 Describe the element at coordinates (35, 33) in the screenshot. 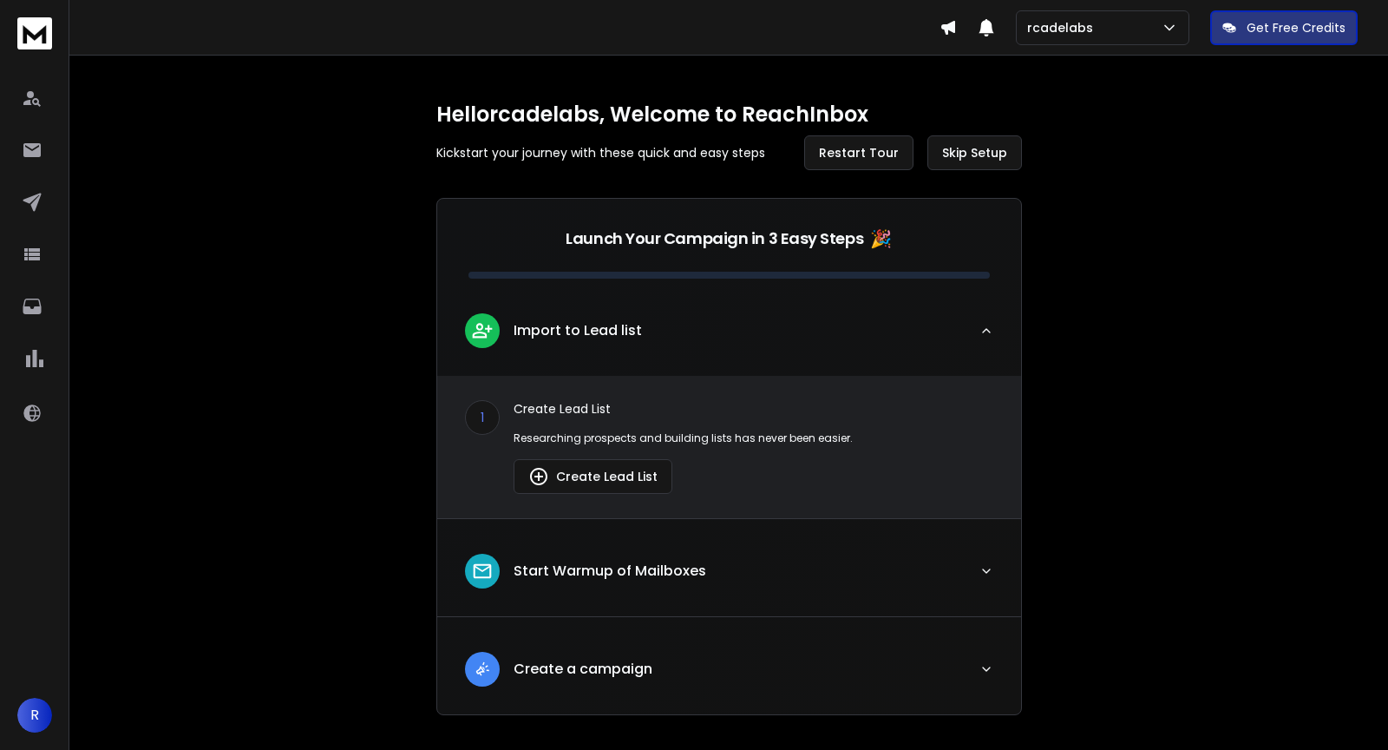

I see `img: logo` at that location.